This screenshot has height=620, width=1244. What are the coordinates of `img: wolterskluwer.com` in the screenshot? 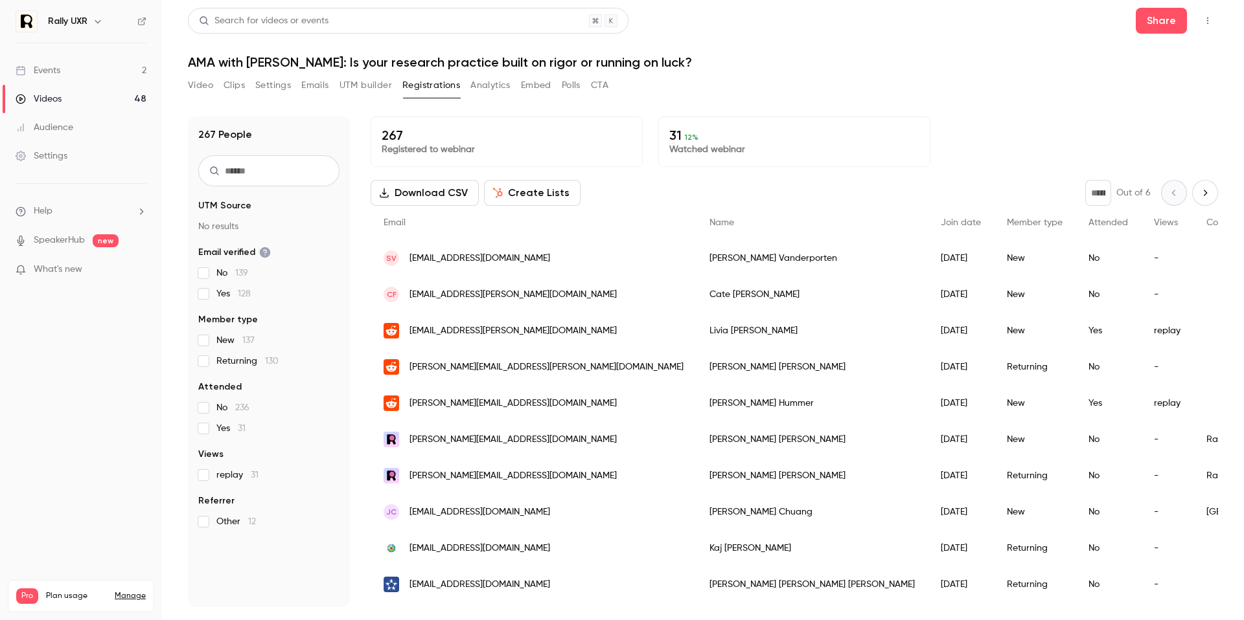 It's located at (391, 549).